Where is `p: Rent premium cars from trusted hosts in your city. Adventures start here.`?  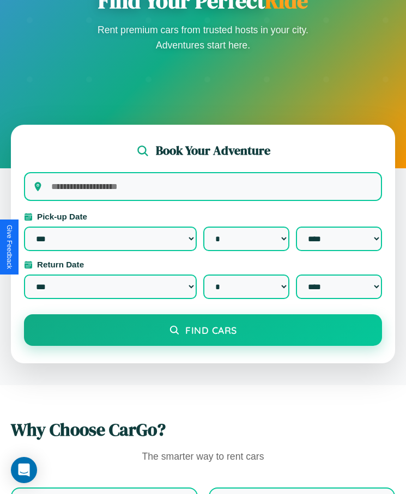 p: Rent premium cars from trusted hosts in your city. Adventures start here. is located at coordinates (203, 38).